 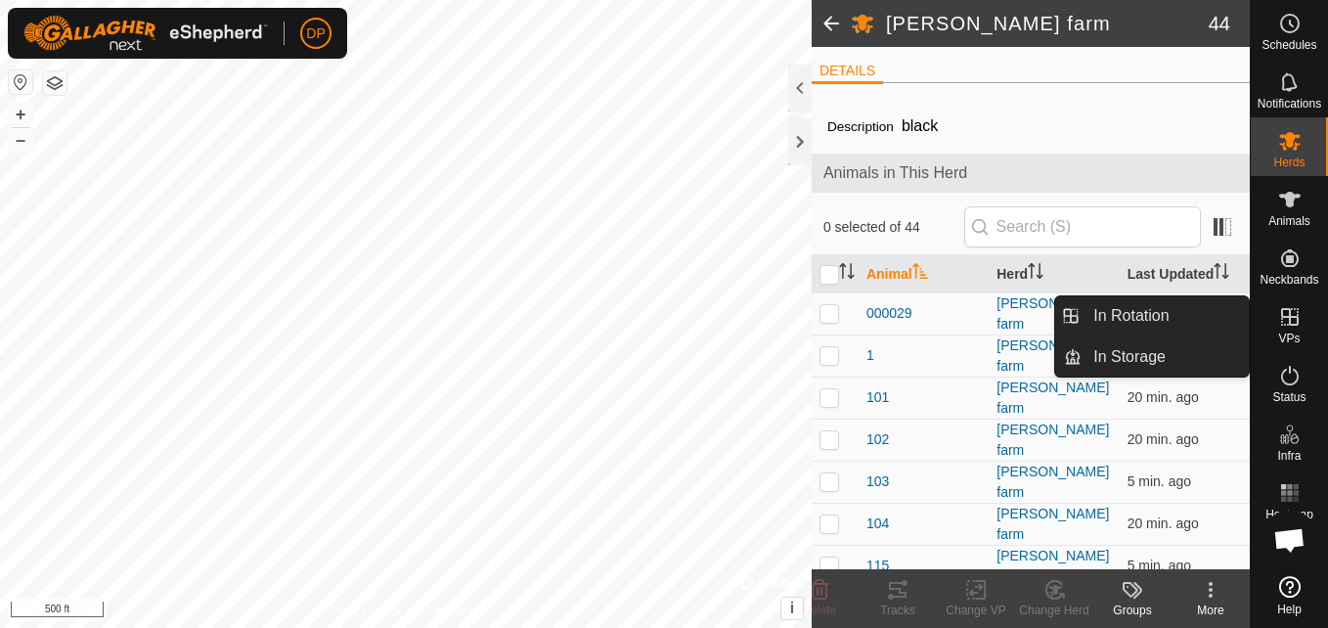 I want to click on span: 104, so click(x=877, y=523).